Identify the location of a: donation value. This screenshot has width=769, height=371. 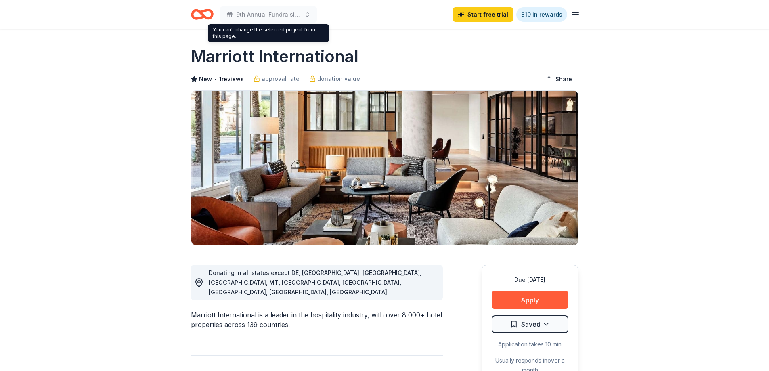
(335, 79).